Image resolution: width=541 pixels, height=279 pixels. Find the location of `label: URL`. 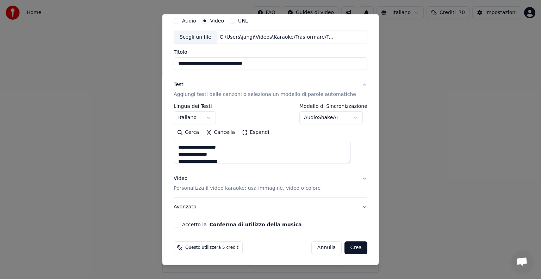

label: URL is located at coordinates (243, 21).